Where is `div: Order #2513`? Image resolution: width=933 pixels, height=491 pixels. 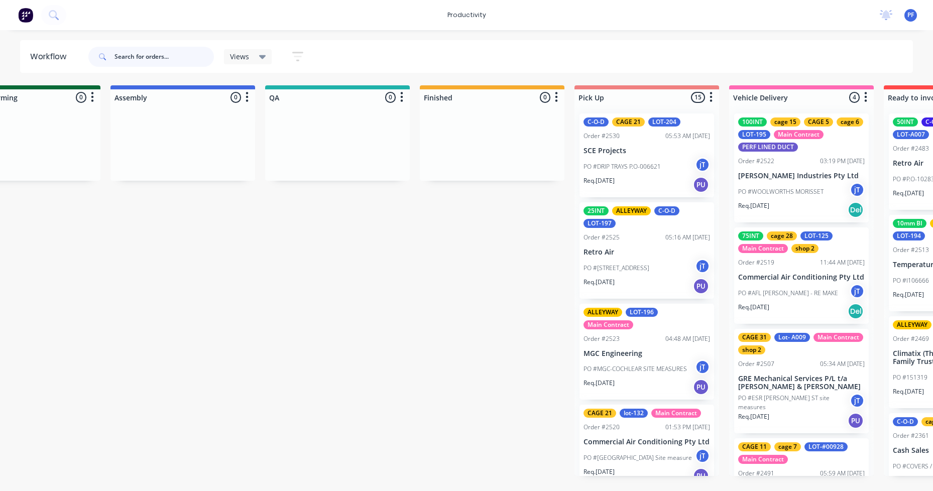 div: Order #2513 is located at coordinates (911, 250).